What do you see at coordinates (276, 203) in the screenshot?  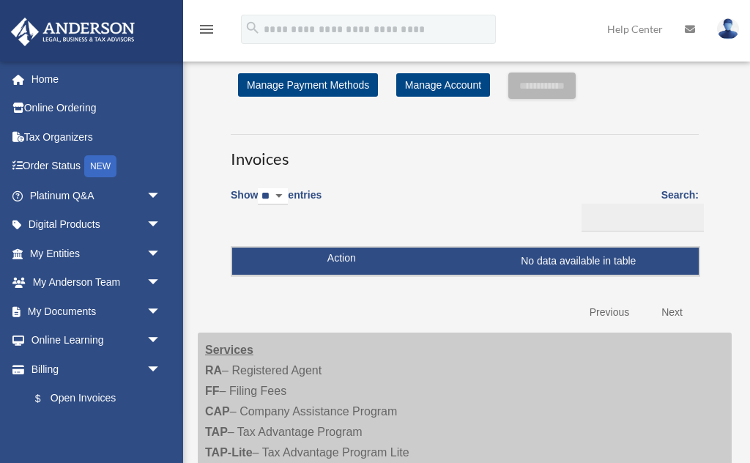 I see `label: Show entries` at bounding box center [276, 203].